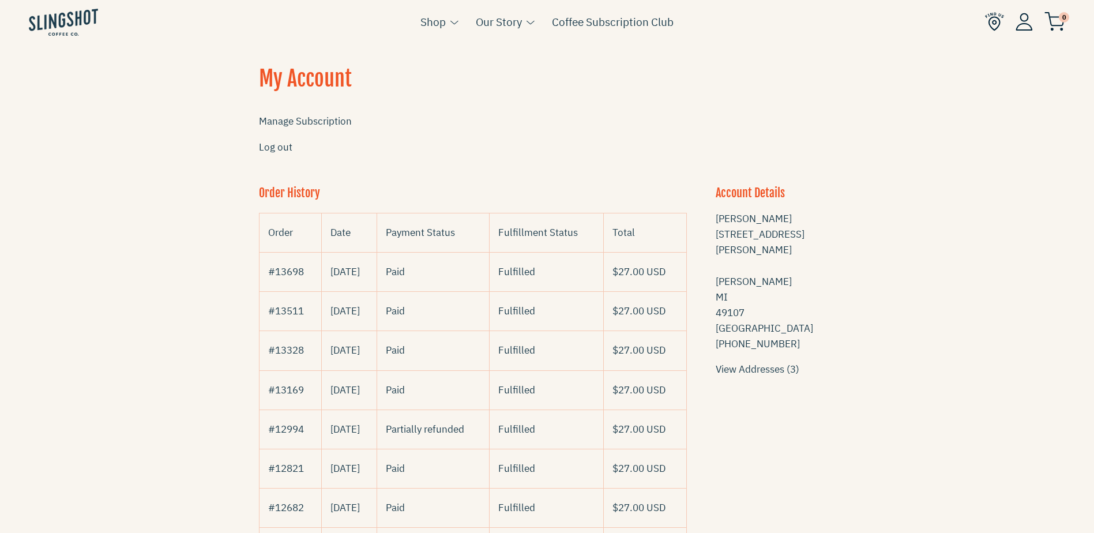 Image resolution: width=1094 pixels, height=533 pixels. Describe the element at coordinates (286, 468) in the screenshot. I see `a: #12821` at that location.